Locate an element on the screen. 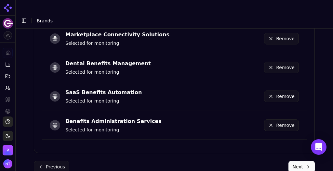 This screenshot has height=171, width=333. img: Nate Tower is located at coordinates (8, 164).